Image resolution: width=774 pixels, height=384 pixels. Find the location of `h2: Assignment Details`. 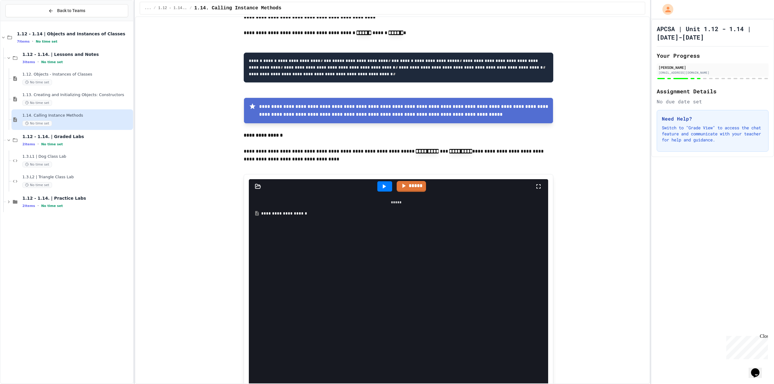

h2: Assignment Details is located at coordinates (713, 91).